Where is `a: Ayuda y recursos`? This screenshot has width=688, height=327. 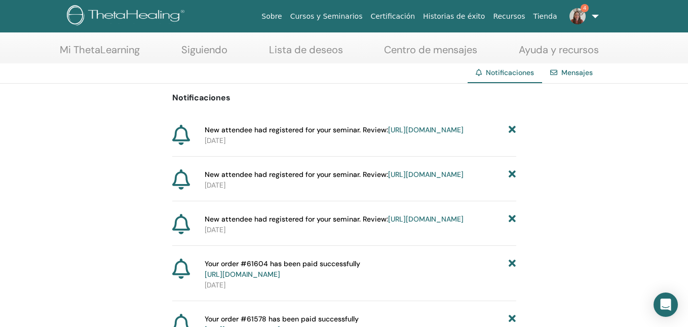 a: Ayuda y recursos is located at coordinates (558, 53).